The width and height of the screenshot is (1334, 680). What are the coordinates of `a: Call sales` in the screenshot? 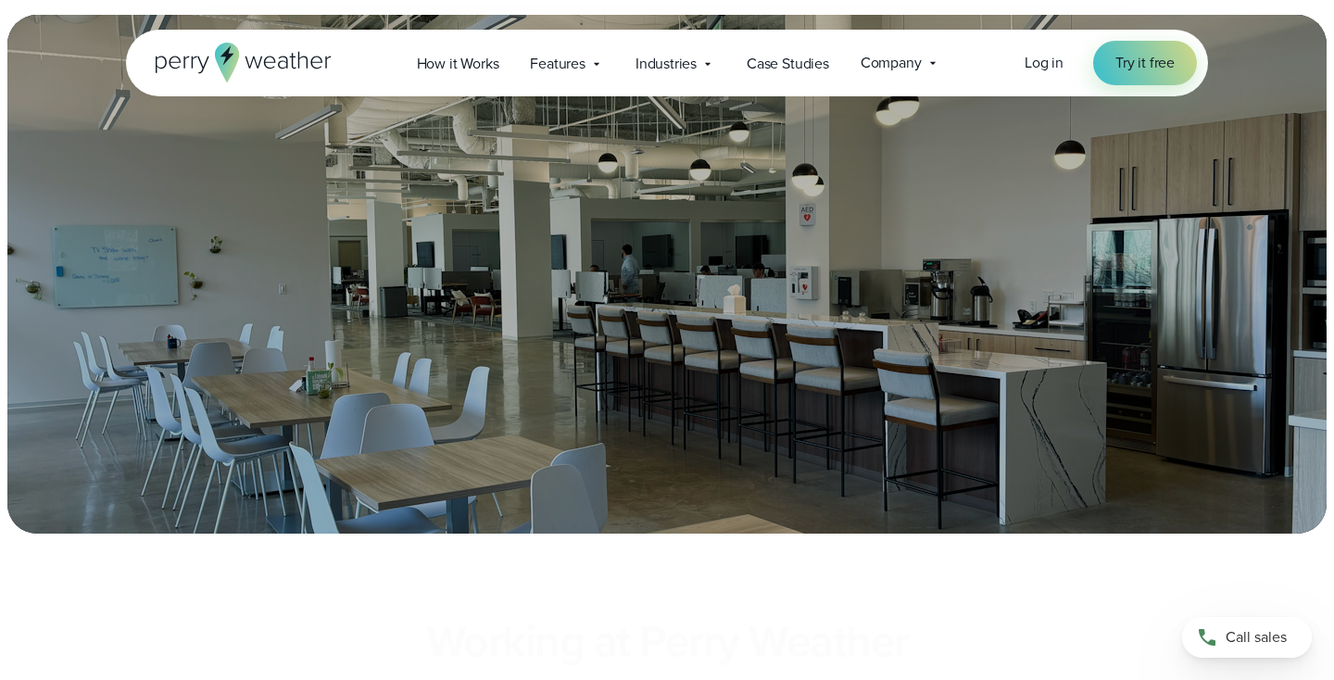 It's located at (1247, 638).